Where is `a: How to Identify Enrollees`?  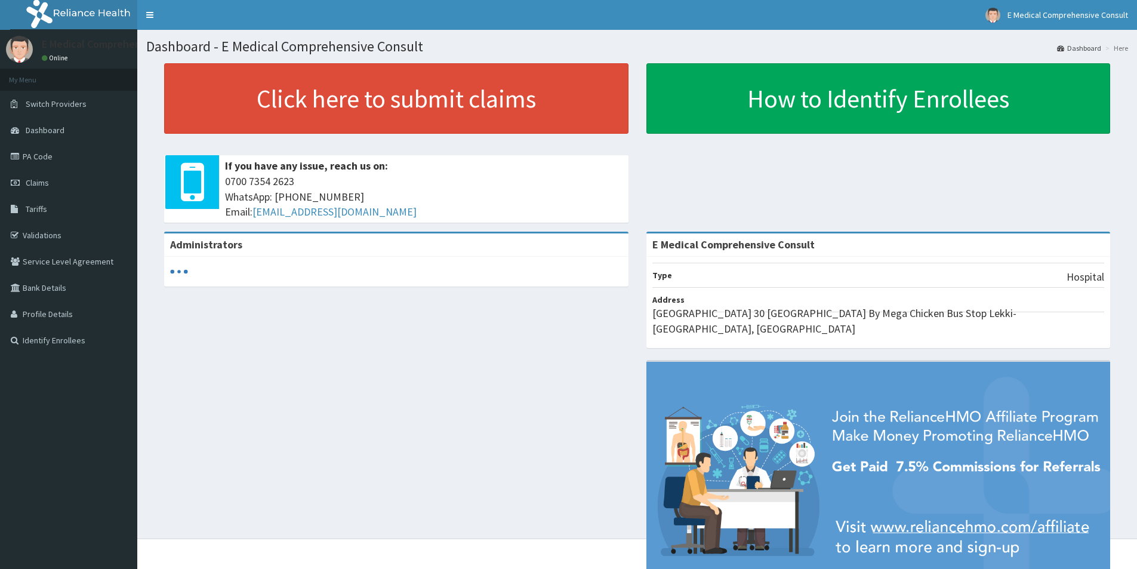 a: How to Identify Enrollees is located at coordinates (879, 98).